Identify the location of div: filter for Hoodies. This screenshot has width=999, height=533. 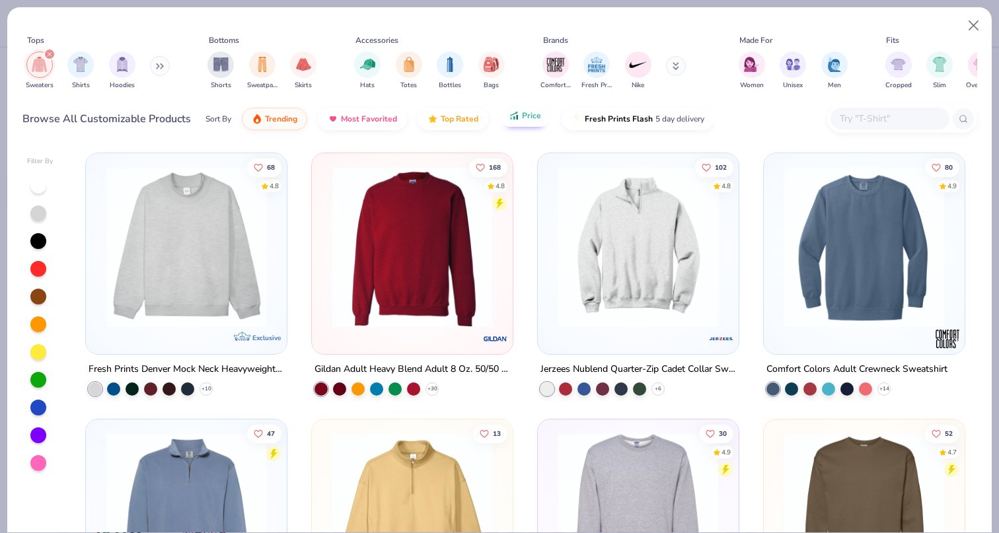
(122, 71).